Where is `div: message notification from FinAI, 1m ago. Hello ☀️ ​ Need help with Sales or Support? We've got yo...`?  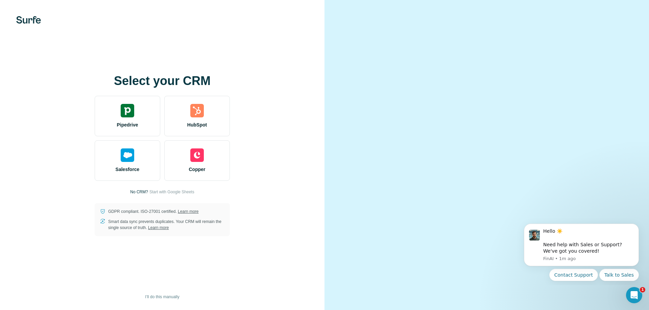
div: message notification from FinAI, 1m ago. Hello ☀️ ​ Need help with Sales or Support? We've got yo... is located at coordinates (68, 27).